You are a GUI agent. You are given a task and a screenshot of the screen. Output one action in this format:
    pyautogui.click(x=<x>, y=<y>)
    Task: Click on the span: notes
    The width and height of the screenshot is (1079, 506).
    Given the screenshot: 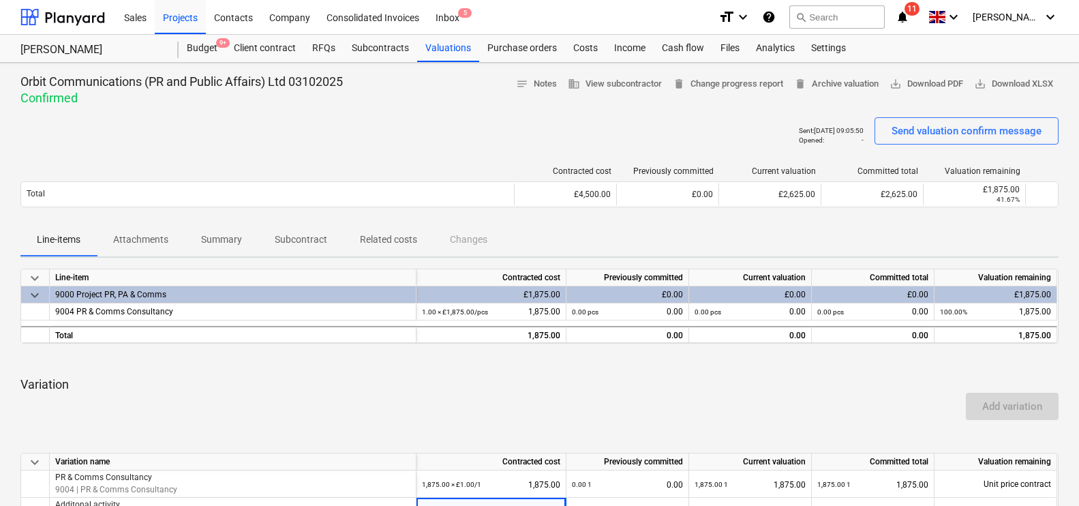 What is the action you would take?
    pyautogui.click(x=522, y=84)
    